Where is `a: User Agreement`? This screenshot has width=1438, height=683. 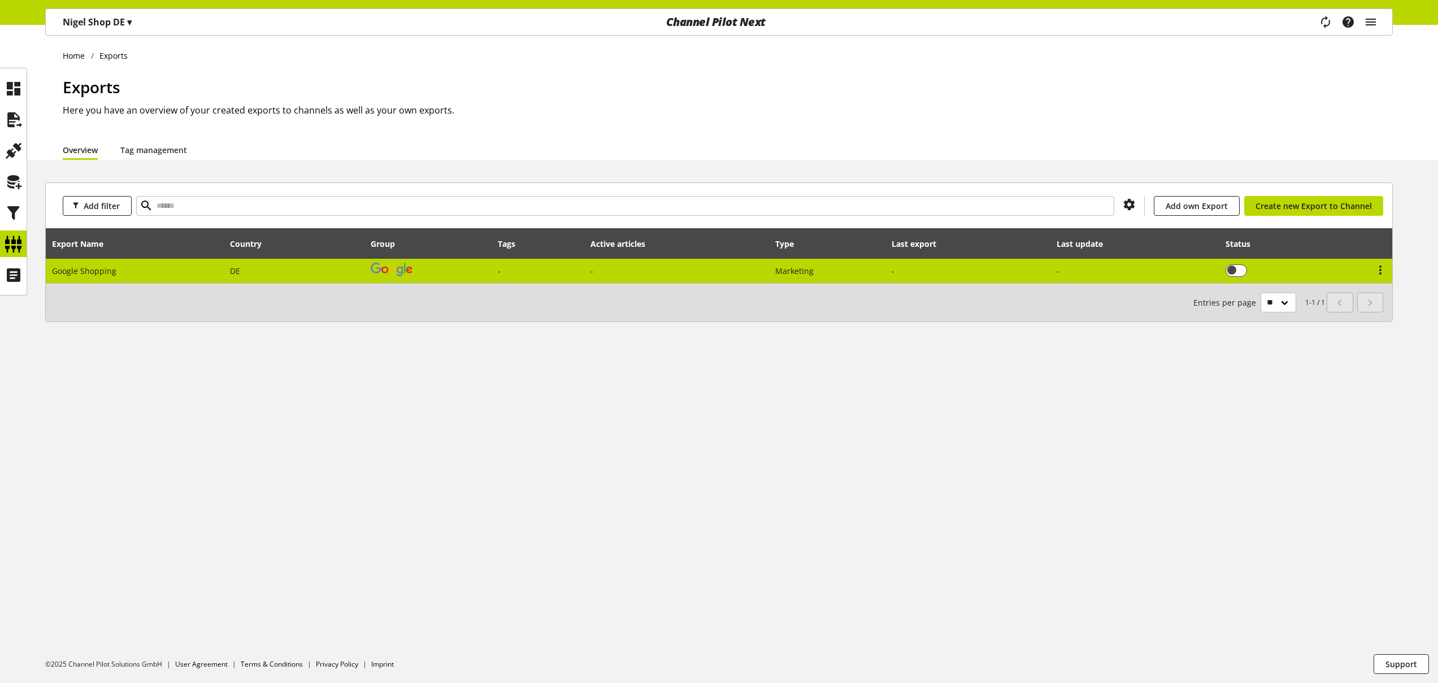
a: User Agreement is located at coordinates (201, 664).